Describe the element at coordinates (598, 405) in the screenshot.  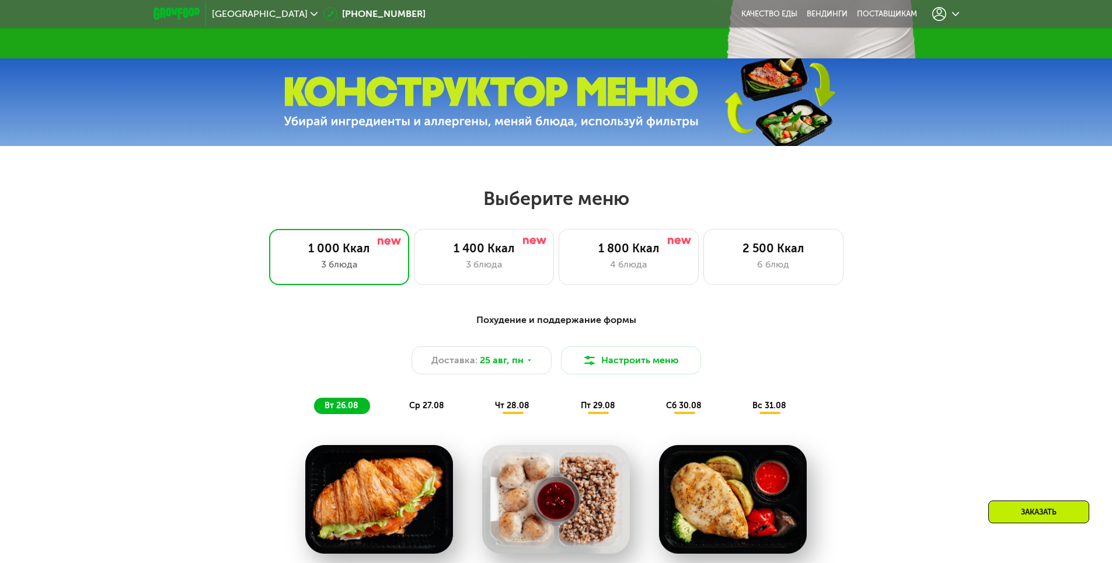
I see `span: пт 29.08` at that location.